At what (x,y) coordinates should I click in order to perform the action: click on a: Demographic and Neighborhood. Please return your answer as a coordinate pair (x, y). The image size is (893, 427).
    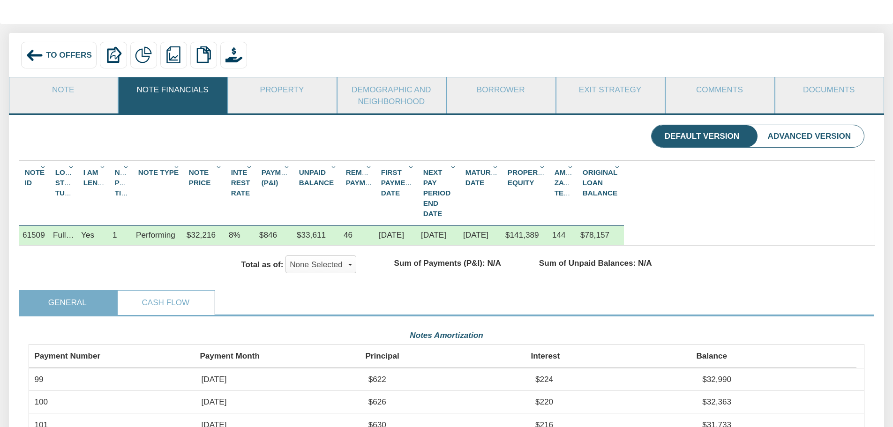
    Looking at the image, I should click on (391, 95).